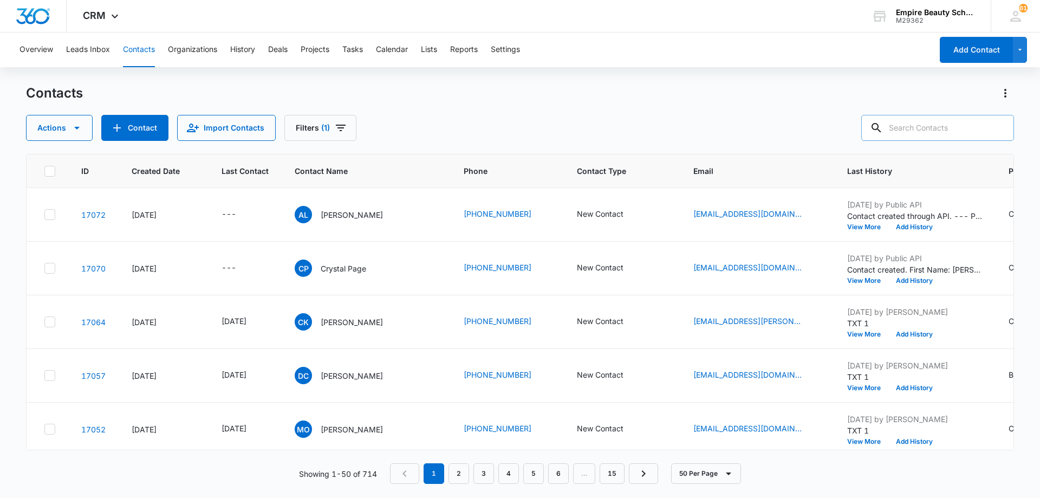 The height and width of the screenshot is (498, 1040). Describe the element at coordinates (93, 268) in the screenshot. I see `a: Navigate to contact details page for Crystal Page` at that location.